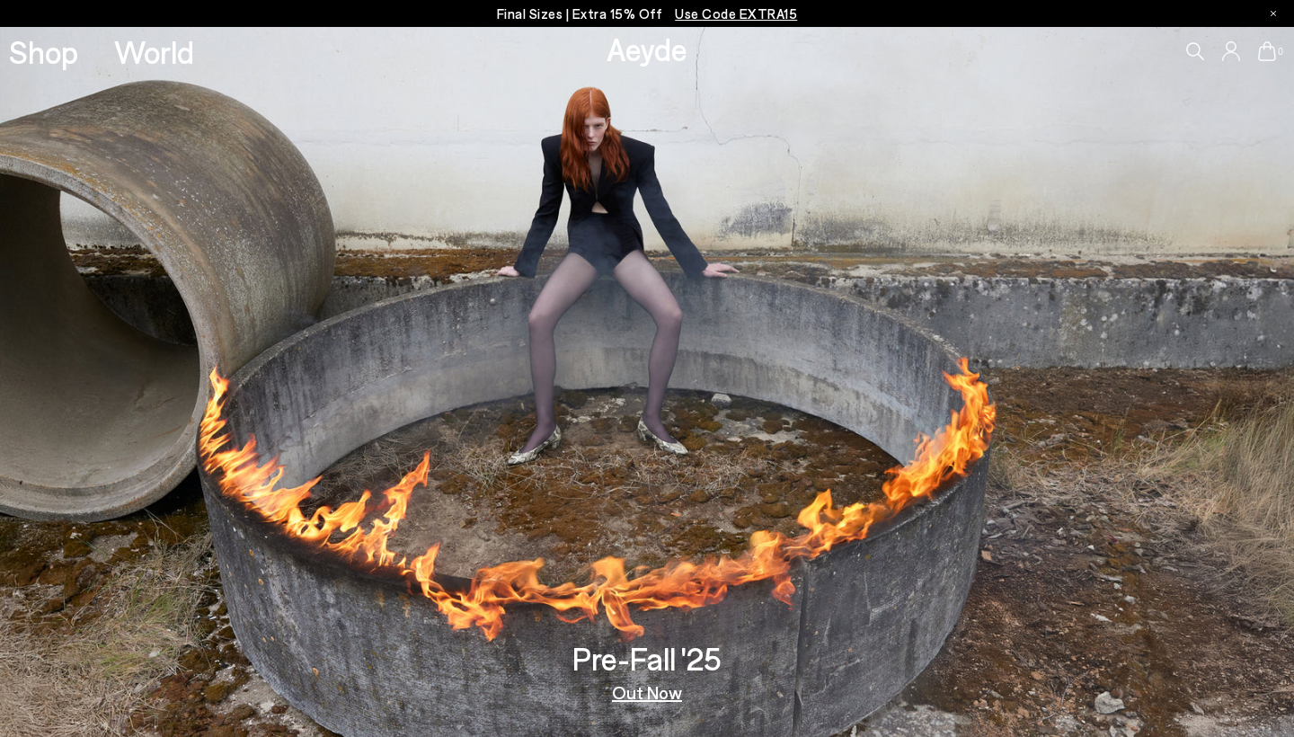 This screenshot has width=1294, height=737. Describe the element at coordinates (1281, 51) in the screenshot. I see `span: 0` at that location.